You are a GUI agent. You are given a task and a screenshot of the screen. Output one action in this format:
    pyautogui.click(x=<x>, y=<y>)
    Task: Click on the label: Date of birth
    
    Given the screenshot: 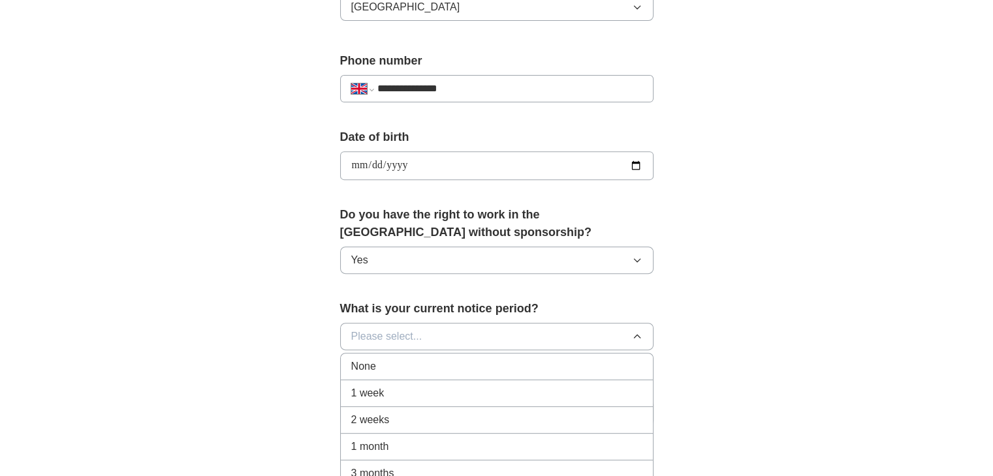 What is the action you would take?
    pyautogui.click(x=497, y=137)
    